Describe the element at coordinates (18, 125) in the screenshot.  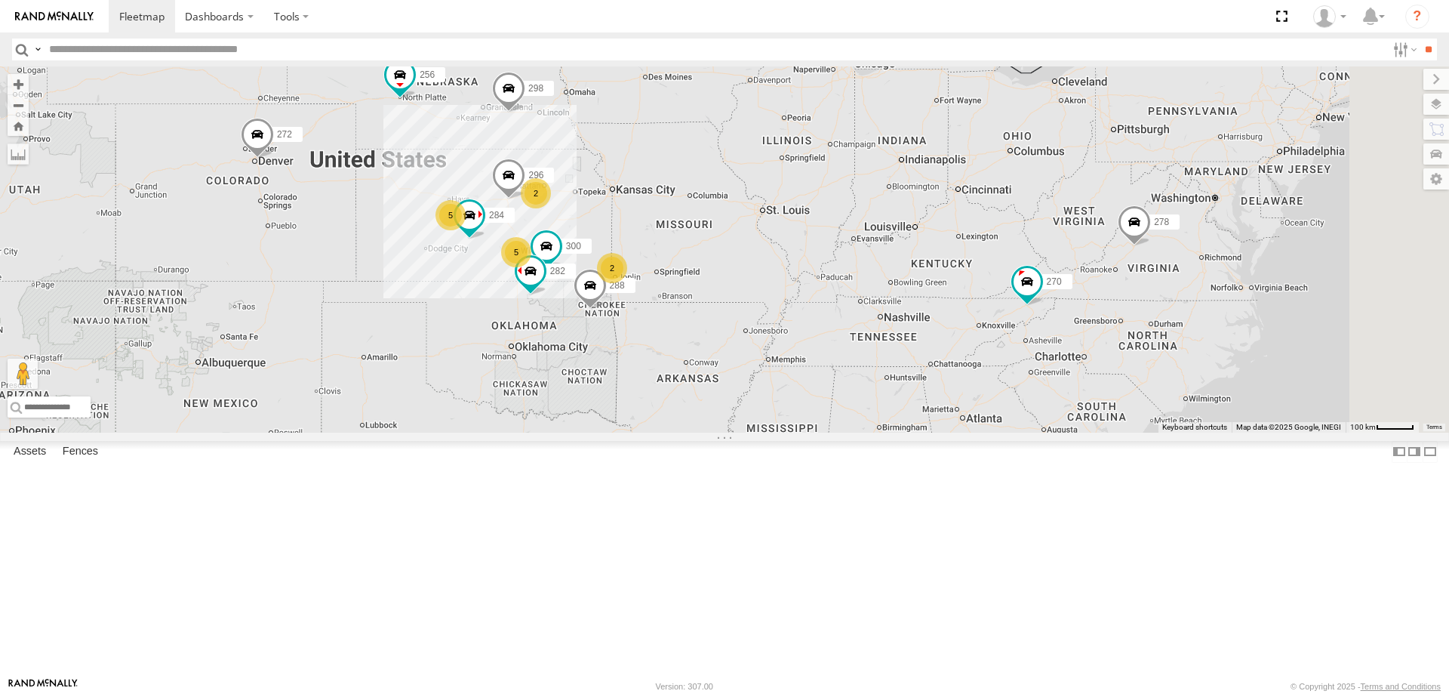
I see `button: Zoom Home` at that location.